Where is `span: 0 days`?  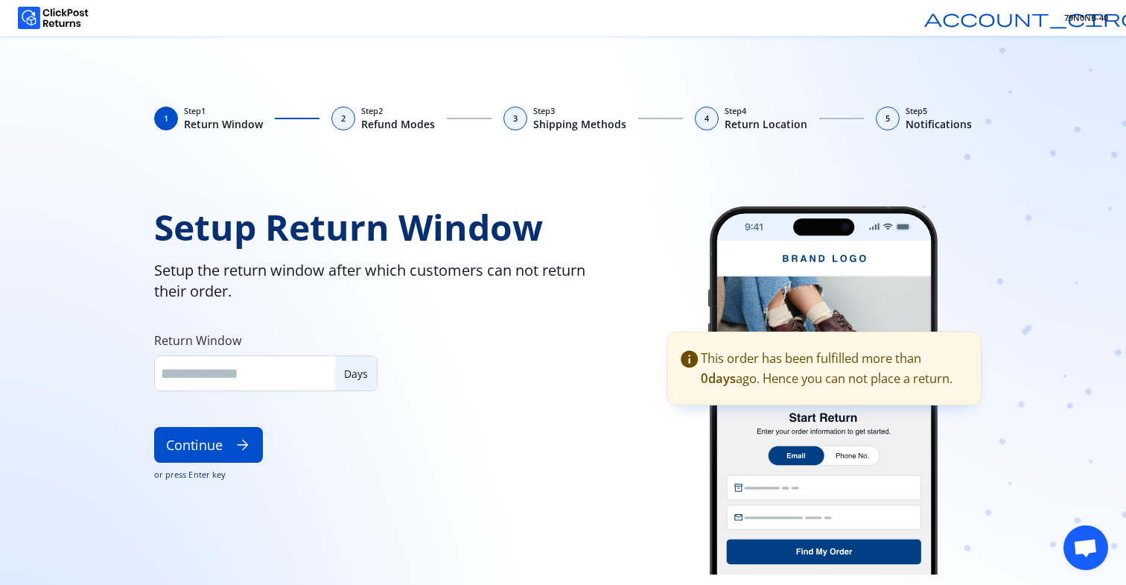
span: 0 days is located at coordinates (718, 378).